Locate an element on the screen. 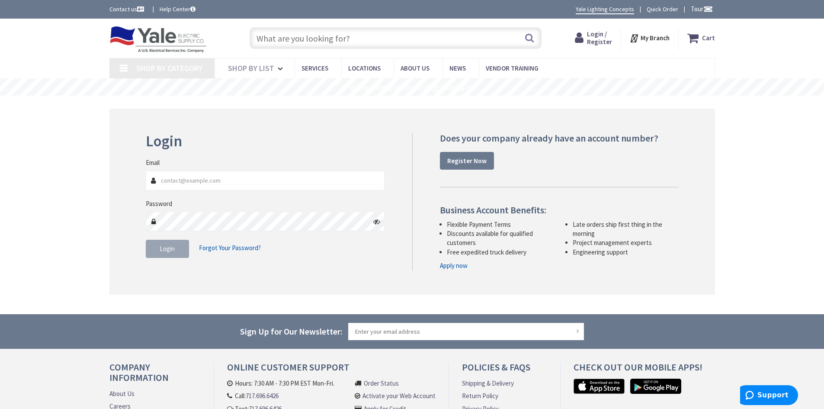 The height and width of the screenshot is (409, 824). label: Email is located at coordinates (153, 162).